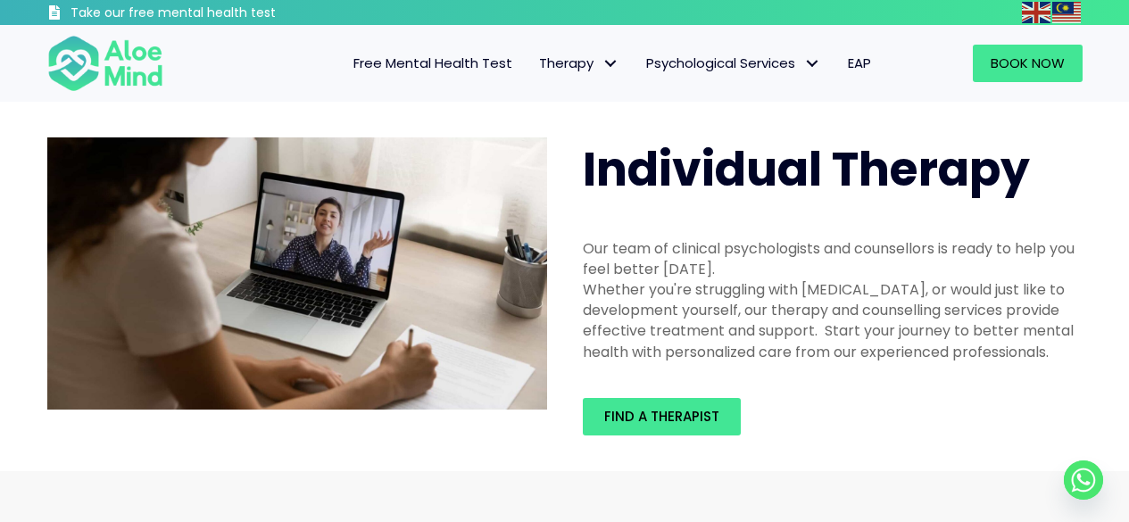 This screenshot has height=522, width=1129. What do you see at coordinates (1037, 12) in the screenshot?
I see `a: English` at bounding box center [1037, 12].